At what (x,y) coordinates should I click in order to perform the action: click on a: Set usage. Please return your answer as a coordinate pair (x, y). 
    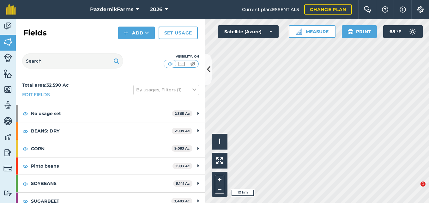
    Looking at the image, I should click on (178, 33).